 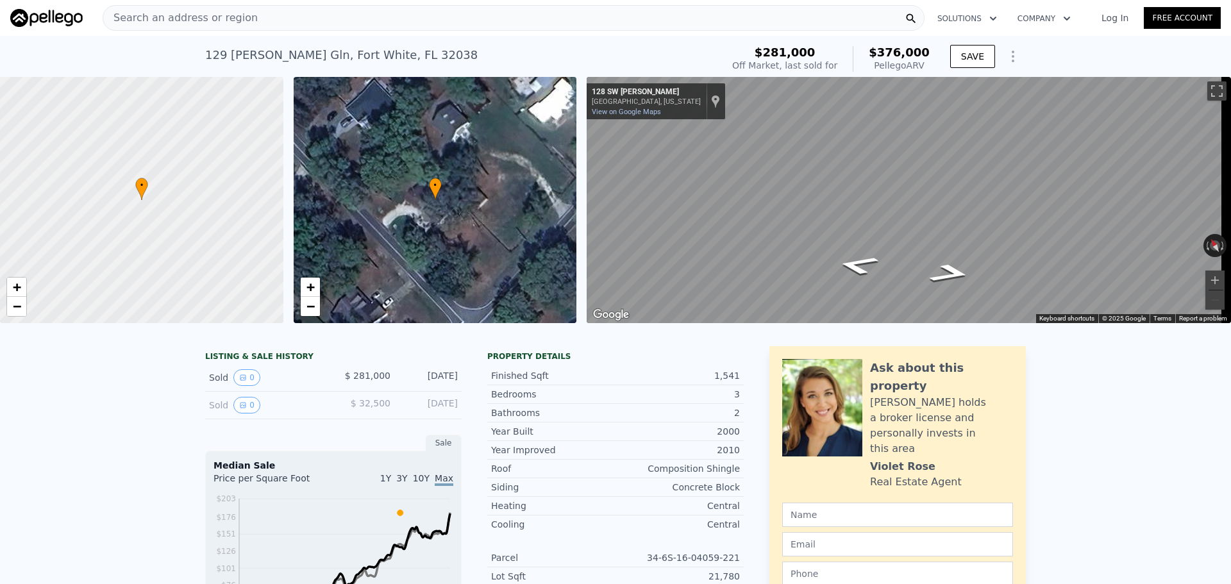 What do you see at coordinates (553, 431) in the screenshot?
I see `div: Year Built` at bounding box center [553, 431].